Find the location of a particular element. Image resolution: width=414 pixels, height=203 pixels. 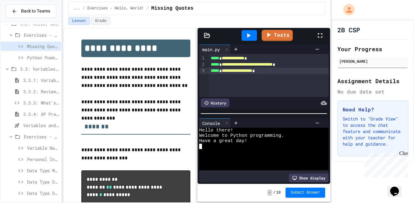

span: 3.3.4: AP Practice - Variables is located at coordinates (41, 114).